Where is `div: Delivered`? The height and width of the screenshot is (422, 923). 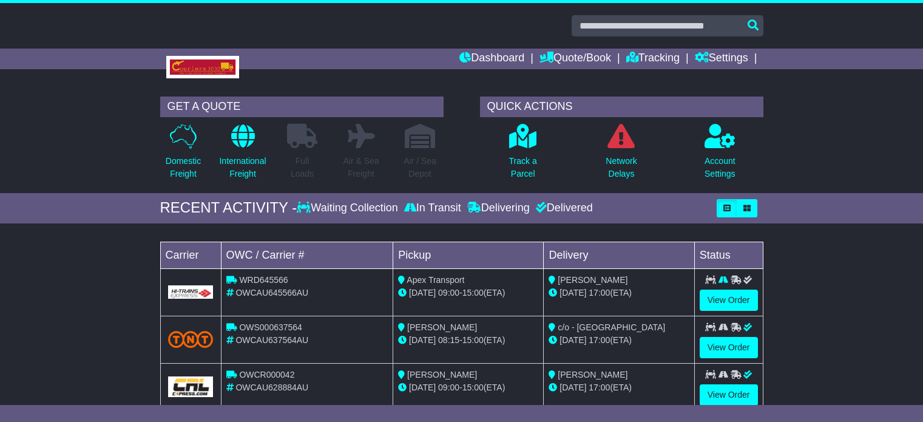
div: Delivered is located at coordinates (563, 208).